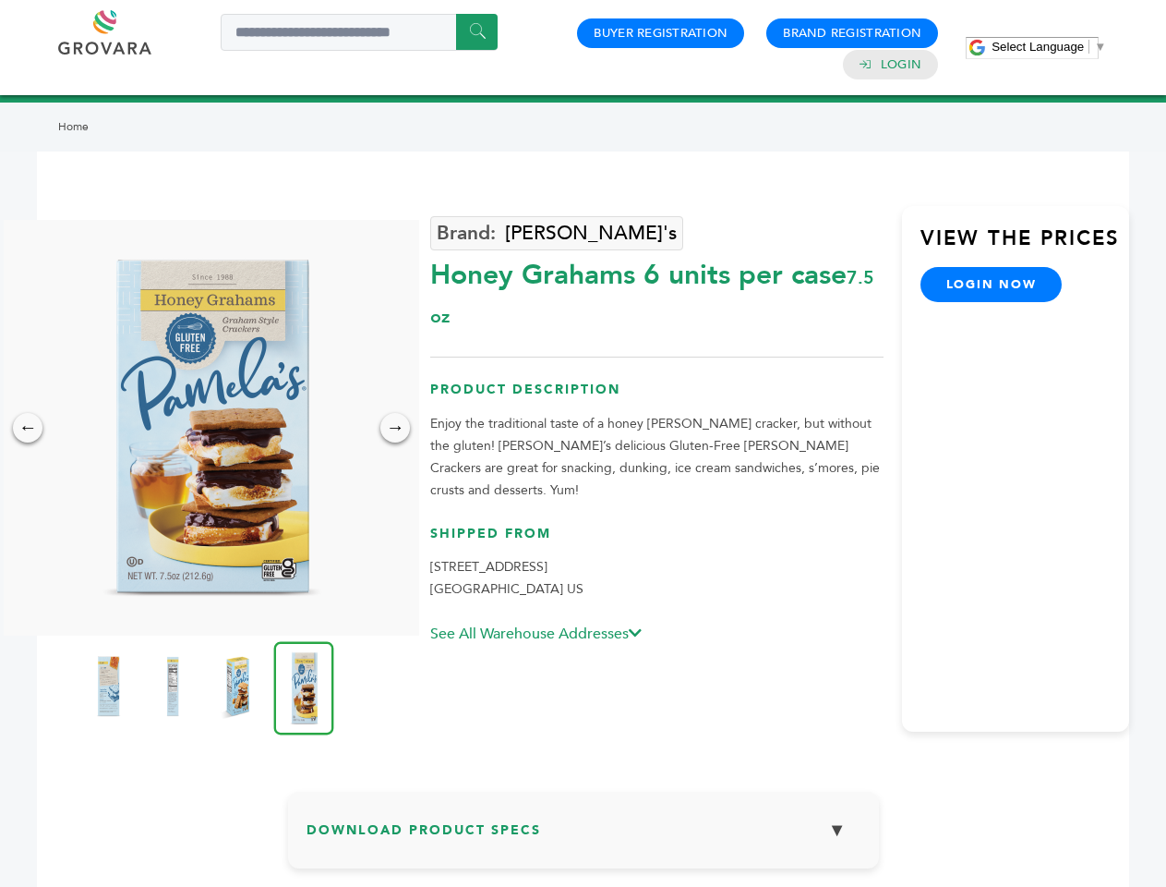 The height and width of the screenshot is (887, 1166). I want to click on img: Honey Grahams 6 units per case 7.5 oz Nutrition Info, so click(173, 686).